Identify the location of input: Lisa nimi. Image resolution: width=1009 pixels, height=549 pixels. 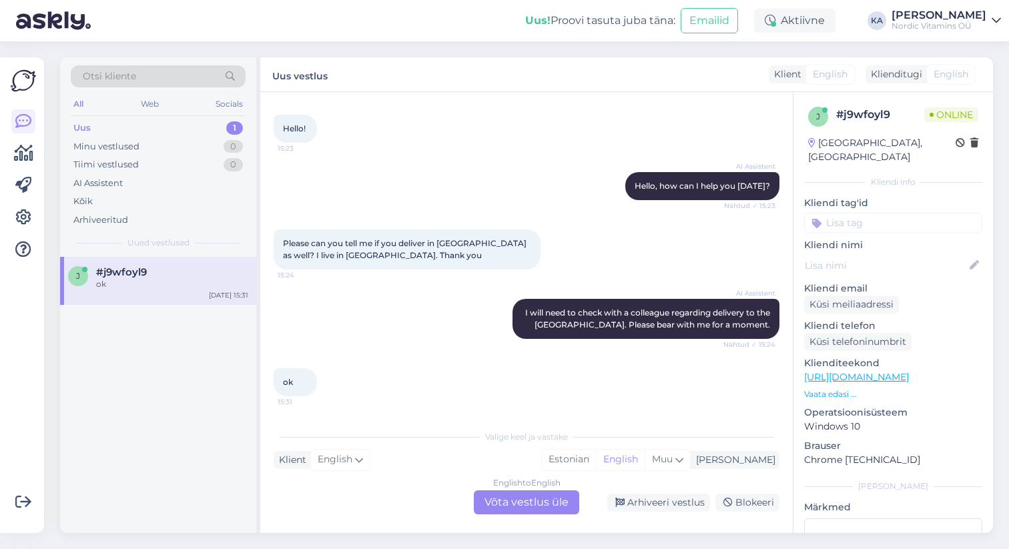
(886, 266).